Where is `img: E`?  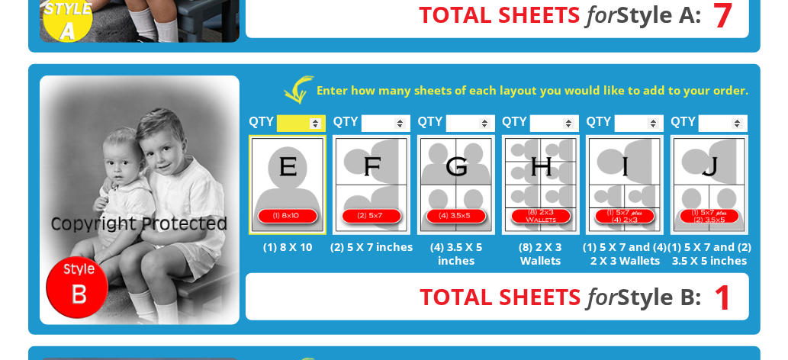
img: E is located at coordinates (288, 185).